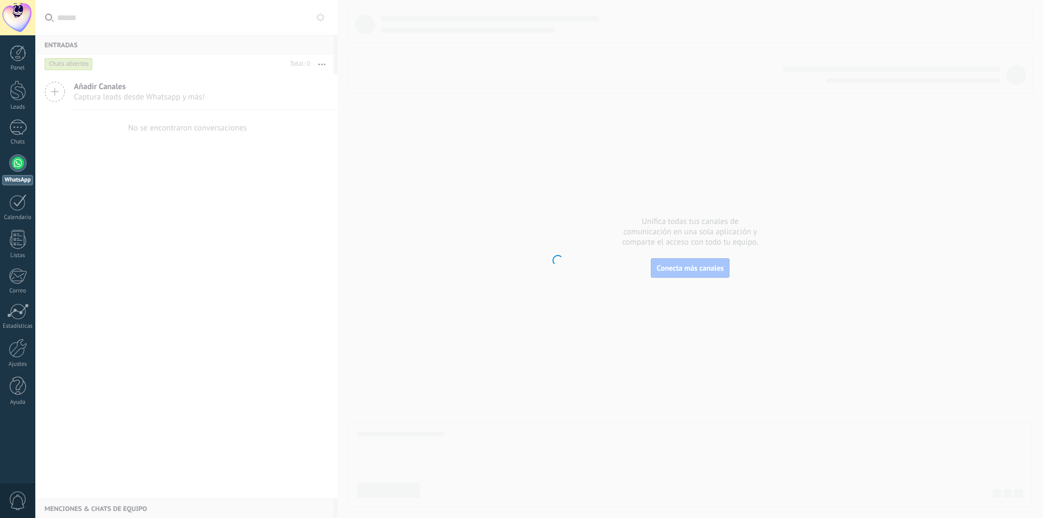 This screenshot has height=518, width=1043. What do you see at coordinates (18, 68) in the screenshot?
I see `div: Panel` at bounding box center [18, 68].